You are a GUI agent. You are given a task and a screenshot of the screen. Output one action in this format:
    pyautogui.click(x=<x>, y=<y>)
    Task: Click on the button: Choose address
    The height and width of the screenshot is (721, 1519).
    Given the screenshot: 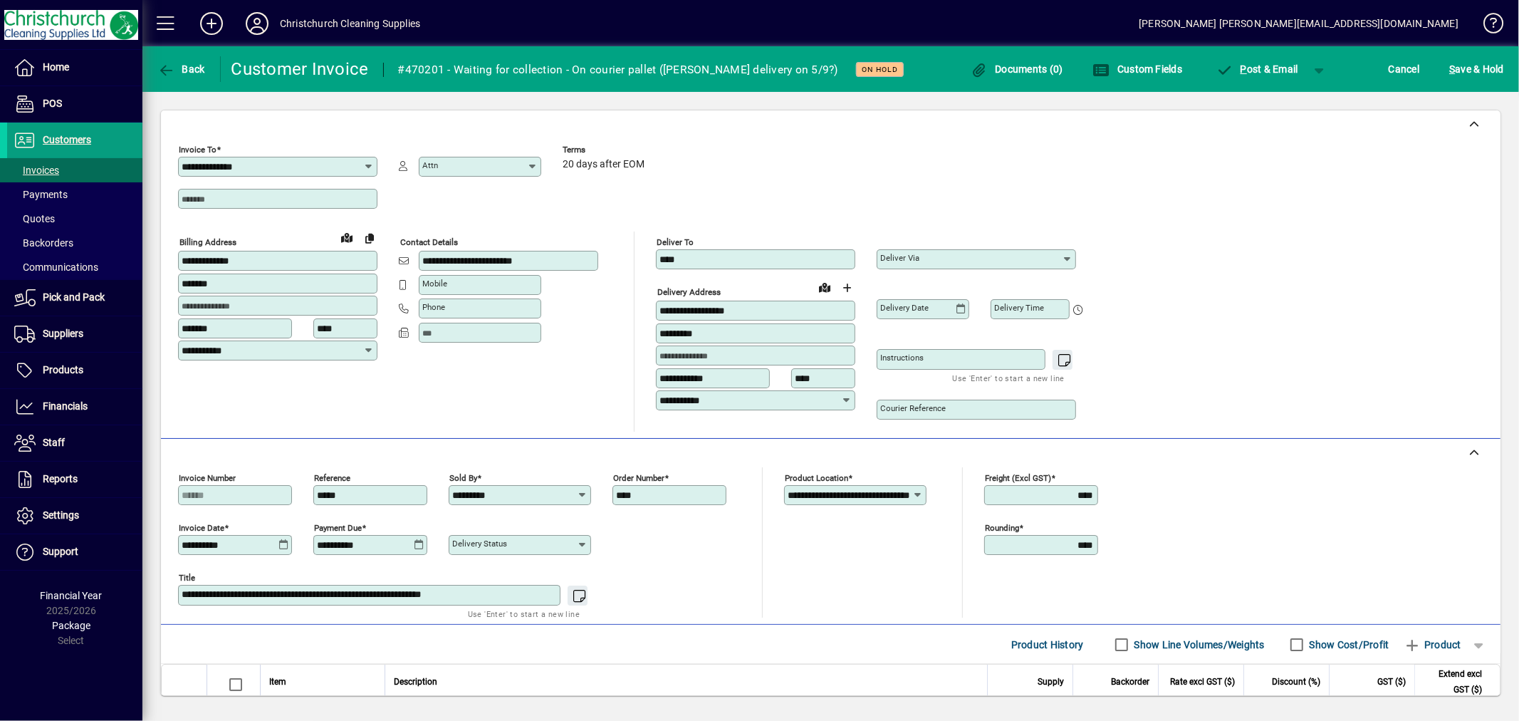 What is the action you would take?
    pyautogui.click(x=847, y=288)
    